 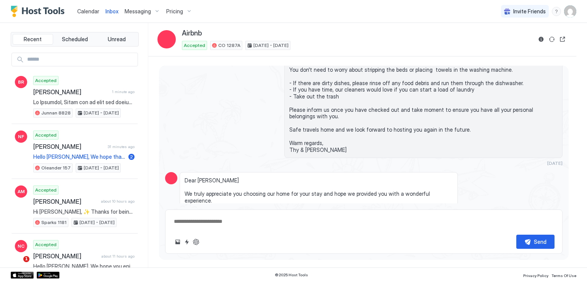 I want to click on span: Junnan 8828, so click(x=56, y=113).